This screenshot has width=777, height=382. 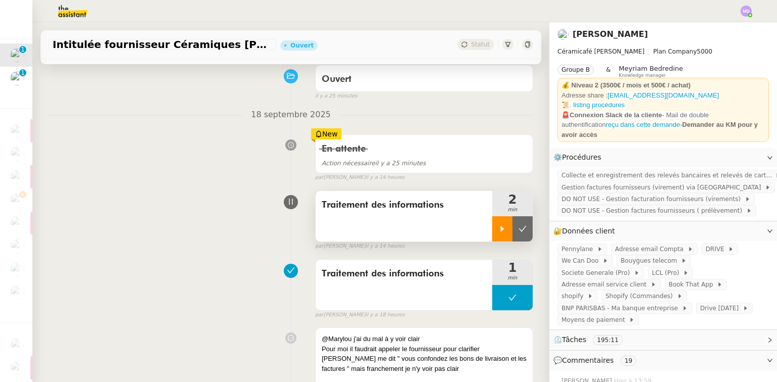 I want to click on img: users%2FUWPTPKITw0gpiMilXqRXG5g9gXH3%2Favatar%2F405ab820-17f5-49fd-8f81-080694535f4d, so click(x=17, y=292).